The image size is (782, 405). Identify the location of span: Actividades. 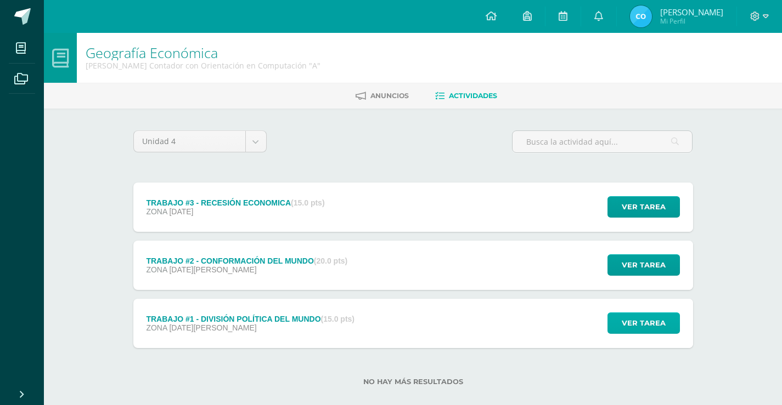
(473, 95).